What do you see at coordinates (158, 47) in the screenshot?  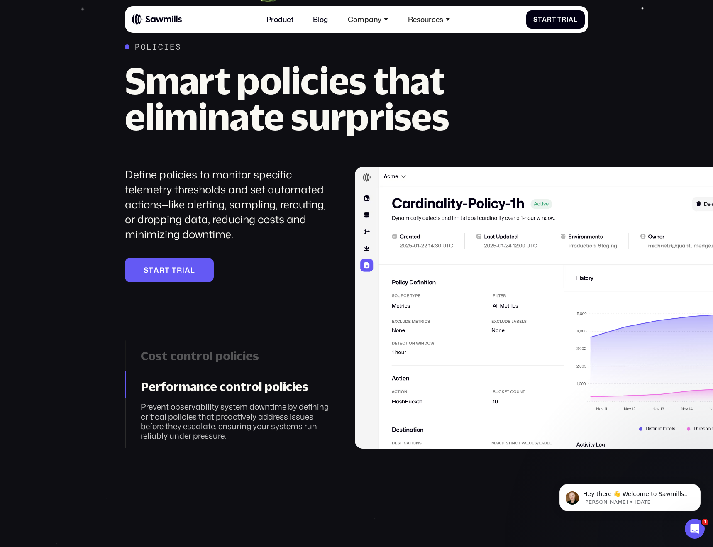 I see `div: Policies` at bounding box center [158, 47].